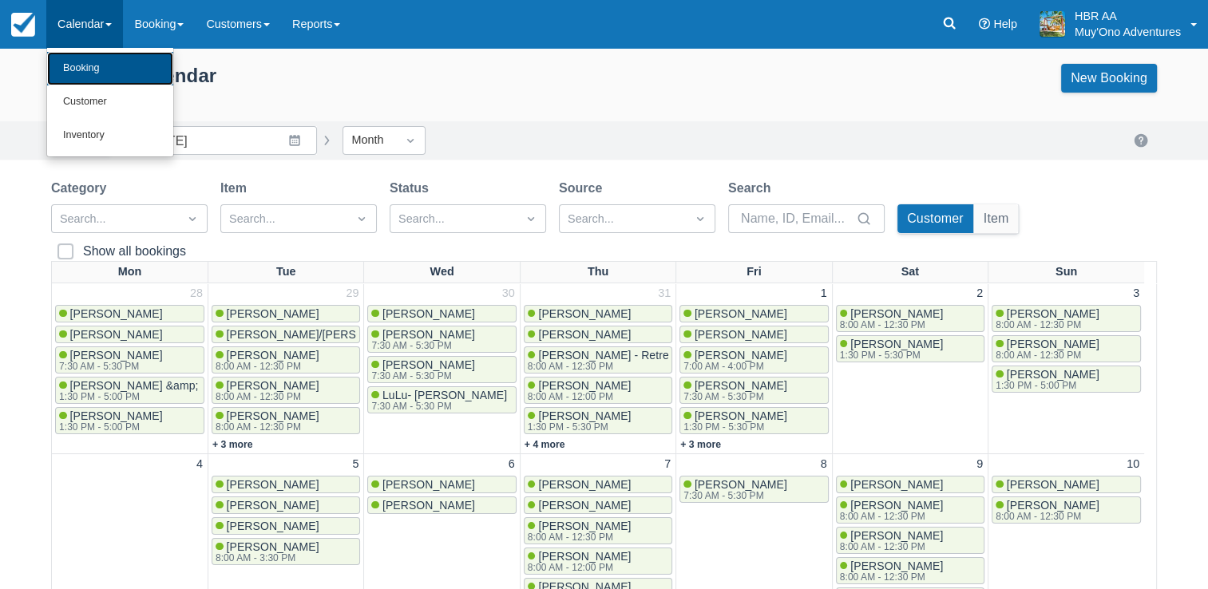 The width and height of the screenshot is (1208, 589). I want to click on label: Search, so click(752, 188).